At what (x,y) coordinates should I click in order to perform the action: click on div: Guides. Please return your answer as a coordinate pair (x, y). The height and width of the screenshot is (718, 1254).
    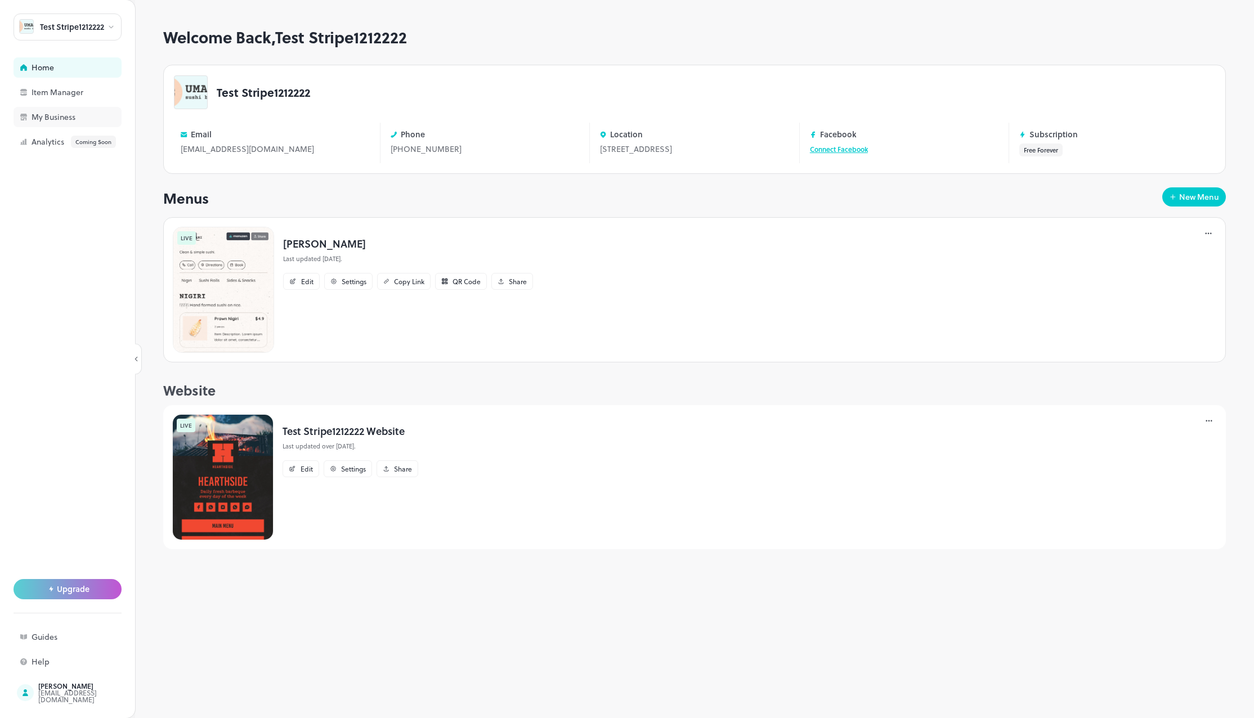
    Looking at the image, I should click on (88, 637).